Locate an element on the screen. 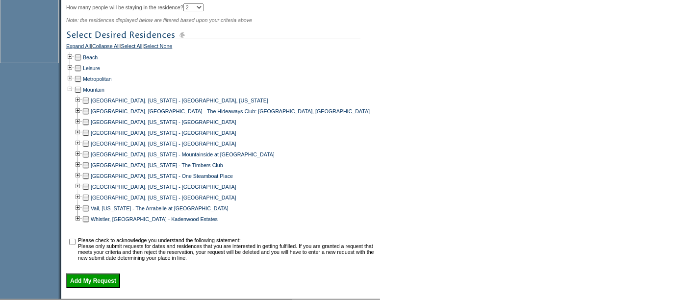  a: Mountain is located at coordinates (94, 90).